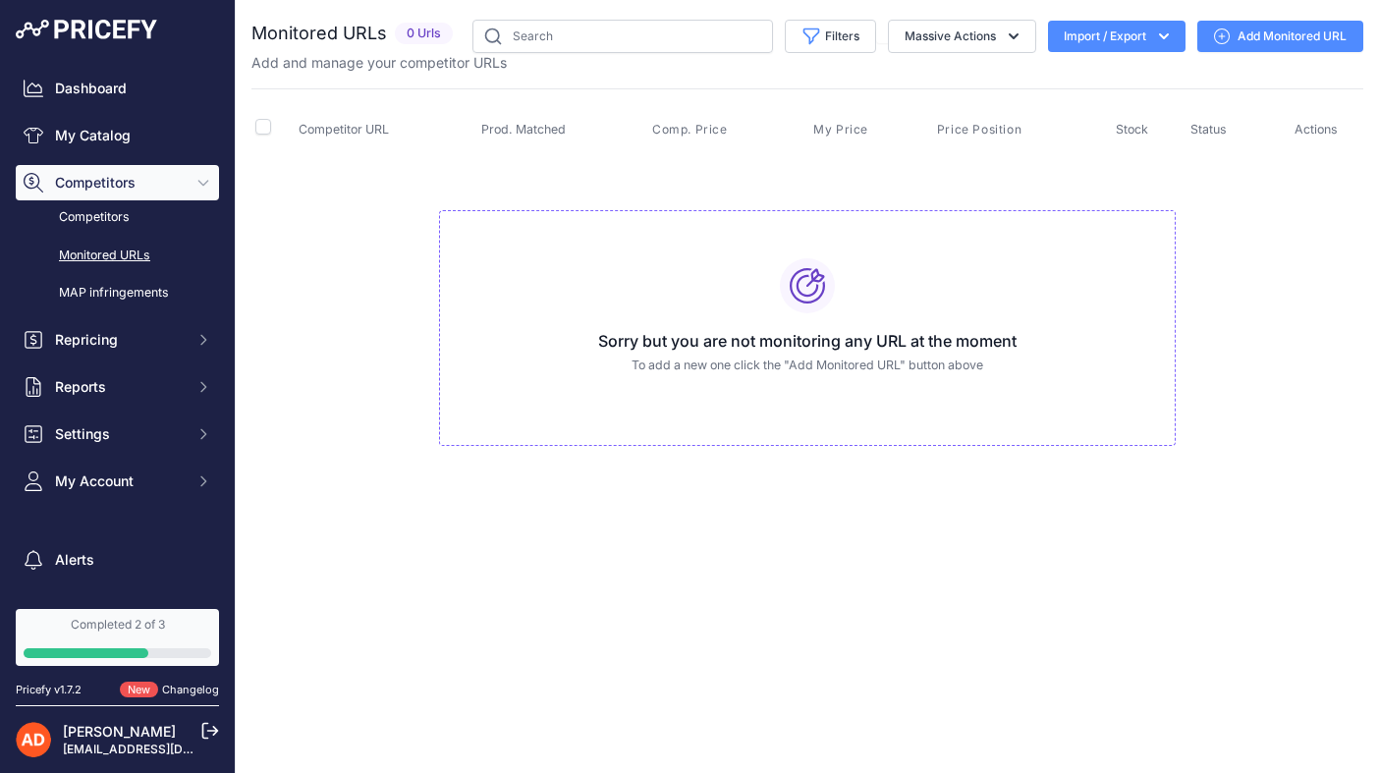  Describe the element at coordinates (117, 135) in the screenshot. I see `a: My Catalog` at that location.